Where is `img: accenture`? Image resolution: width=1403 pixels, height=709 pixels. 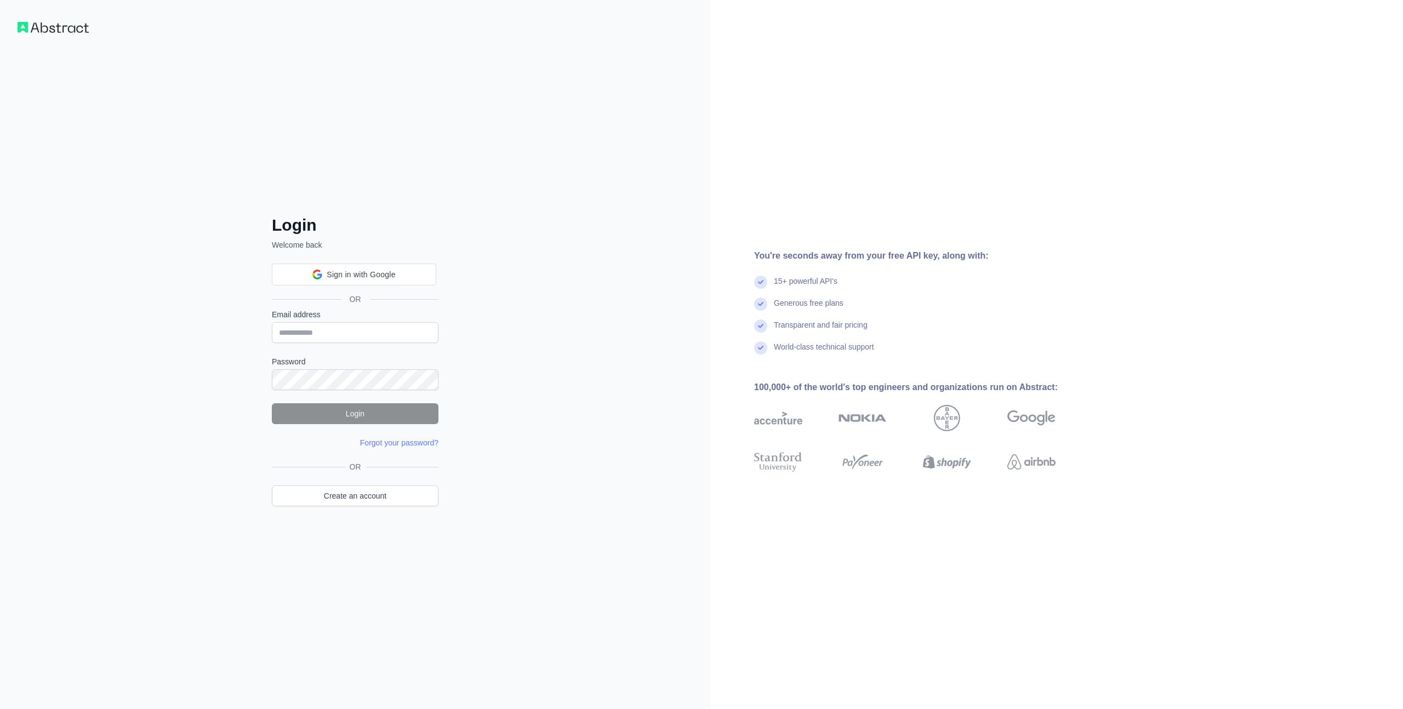
img: accenture is located at coordinates (778, 418).